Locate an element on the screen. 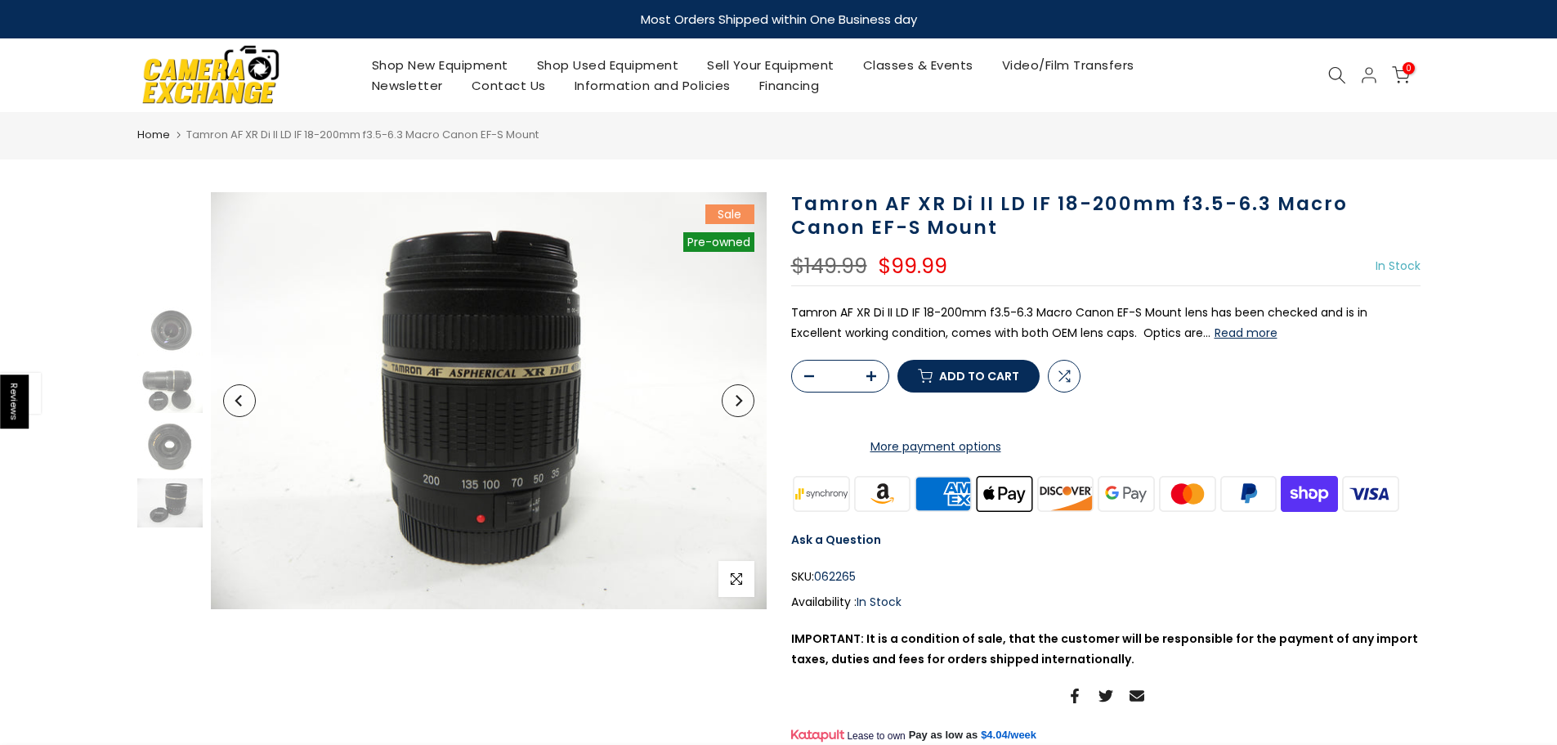  ins: $99.99 is located at coordinates (912, 267).